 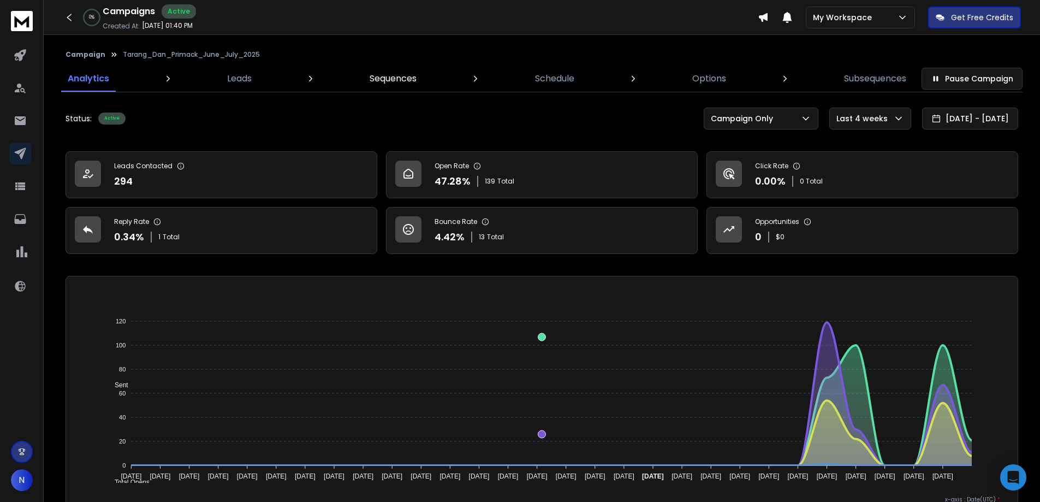 What do you see at coordinates (22, 21) in the screenshot?
I see `img: logo` at bounding box center [22, 21].